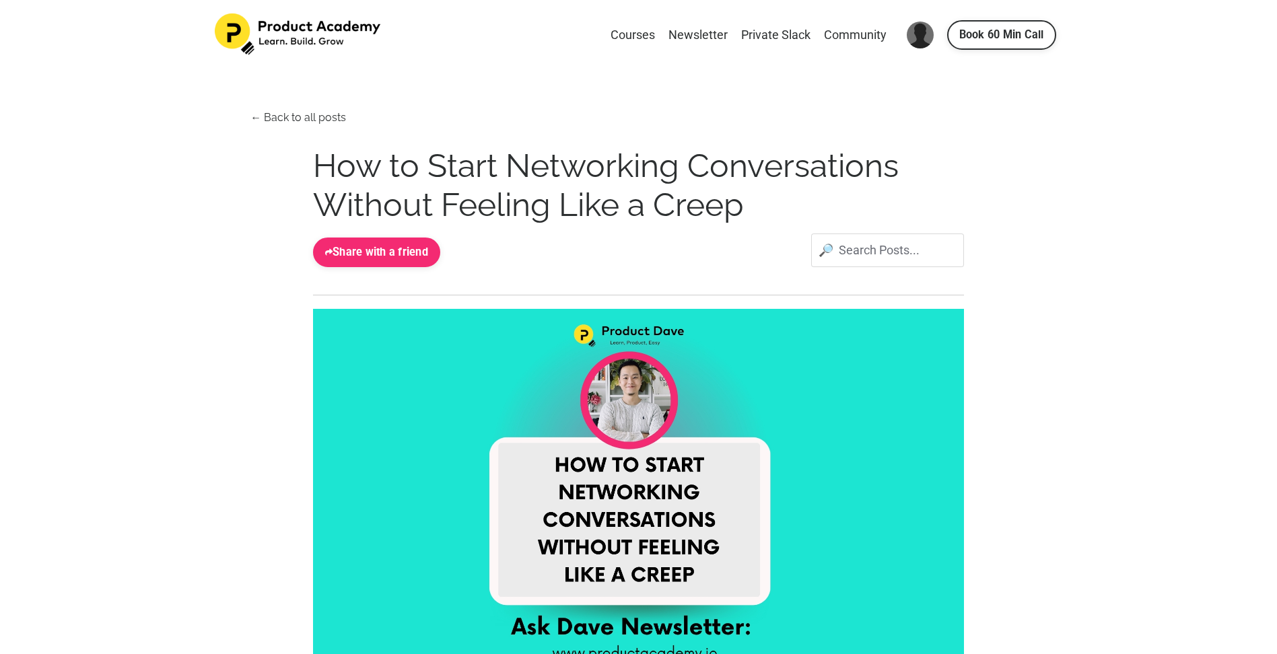  Describe the element at coordinates (298, 117) in the screenshot. I see `a: ← Back to all posts` at that location.